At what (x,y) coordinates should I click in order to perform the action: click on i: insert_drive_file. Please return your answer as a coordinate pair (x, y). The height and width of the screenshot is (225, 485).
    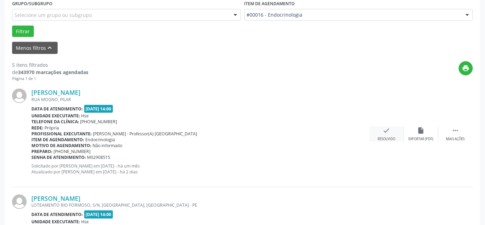
    Looking at the image, I should click on (421, 130).